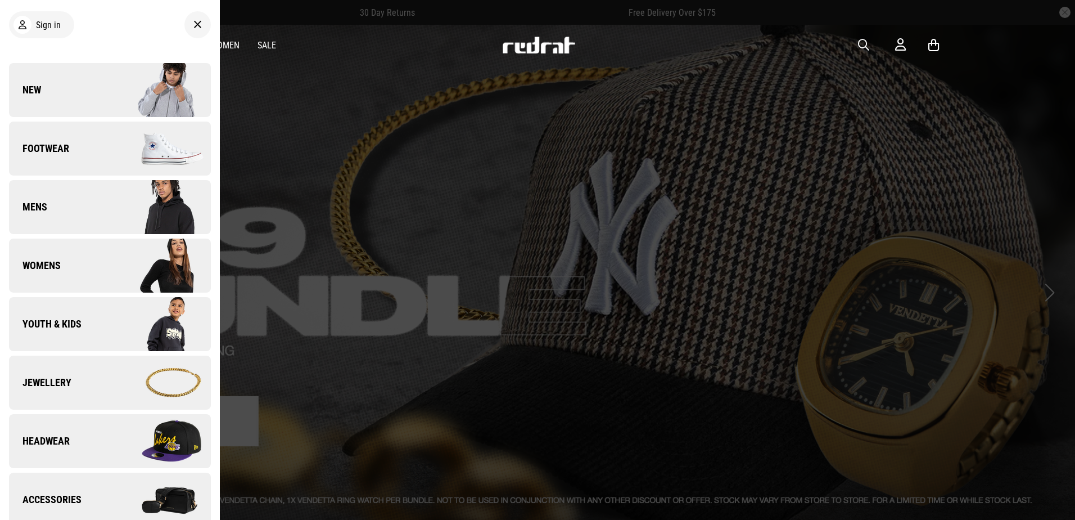 The height and width of the screenshot is (520, 1075). Describe the element at coordinates (110, 441) in the screenshot. I see `a: Headwear Company` at that location.